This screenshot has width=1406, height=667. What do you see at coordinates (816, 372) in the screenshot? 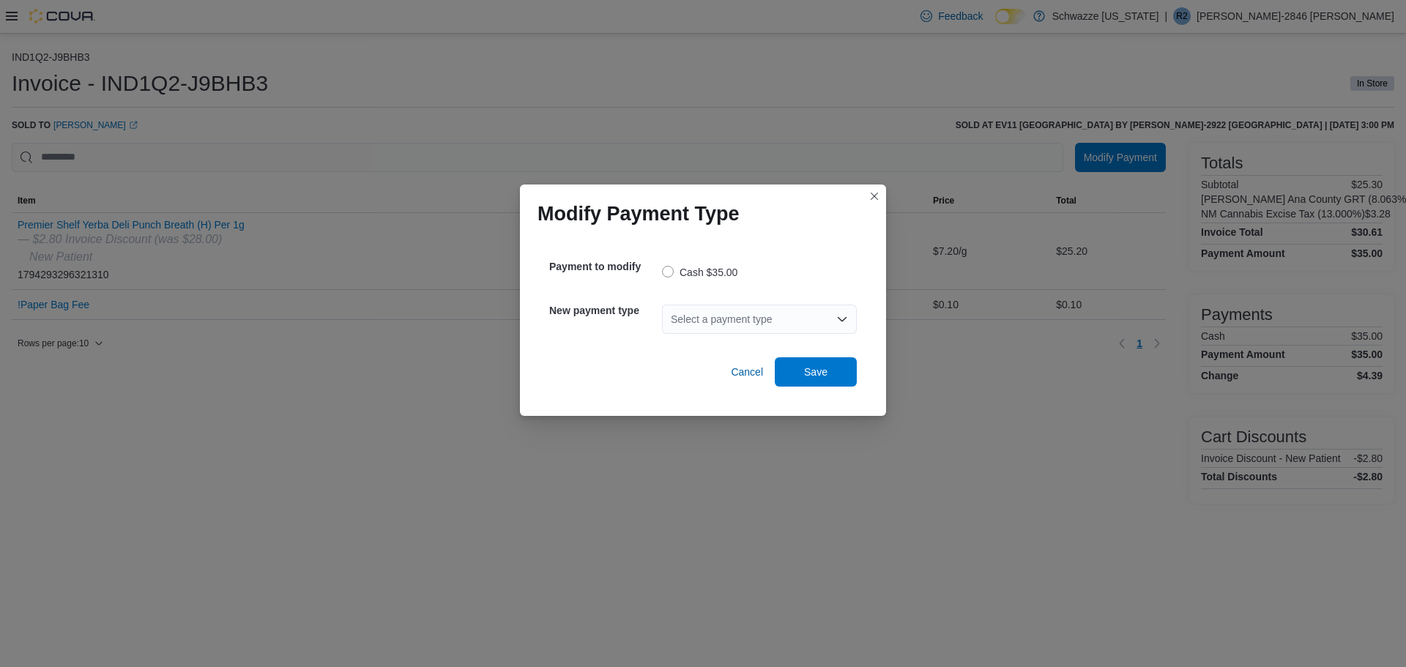
I see `button: Save` at bounding box center [816, 372].